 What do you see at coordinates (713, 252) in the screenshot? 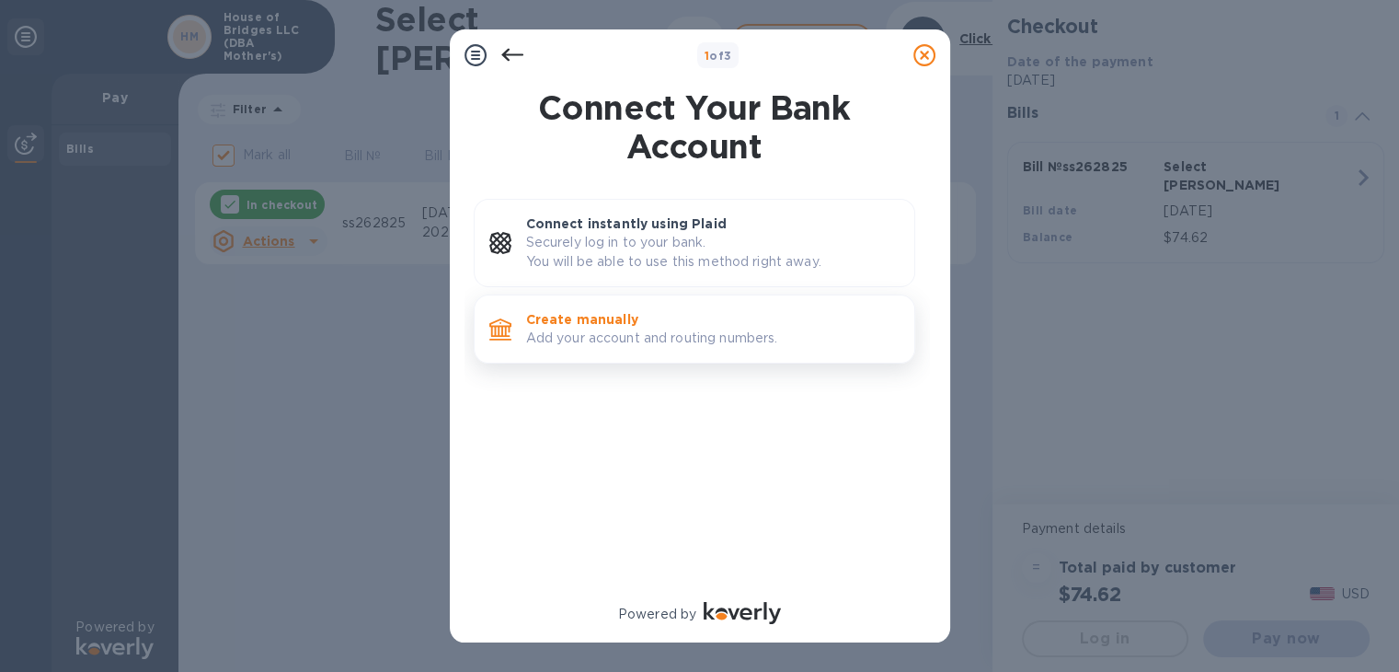
I see `p: Securely log in to your bank. You will be able to use this method right away.` at bounding box center [713, 252].